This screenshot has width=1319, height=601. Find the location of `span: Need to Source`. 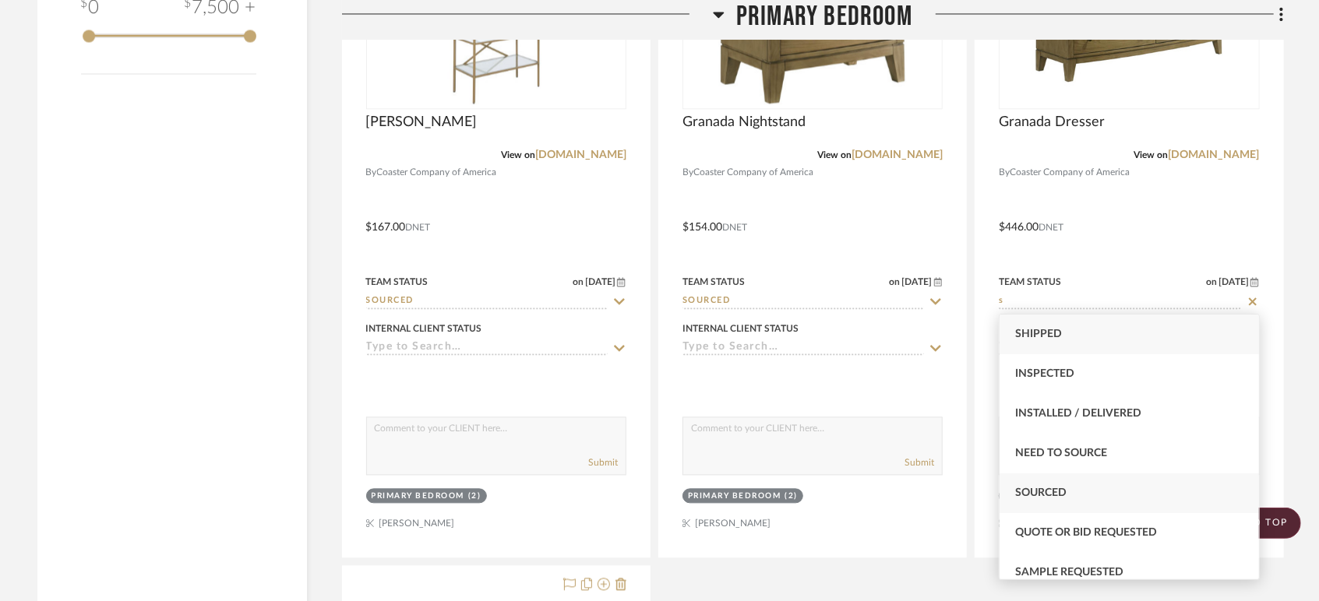

span: Need to Source is located at coordinates (1061, 453).